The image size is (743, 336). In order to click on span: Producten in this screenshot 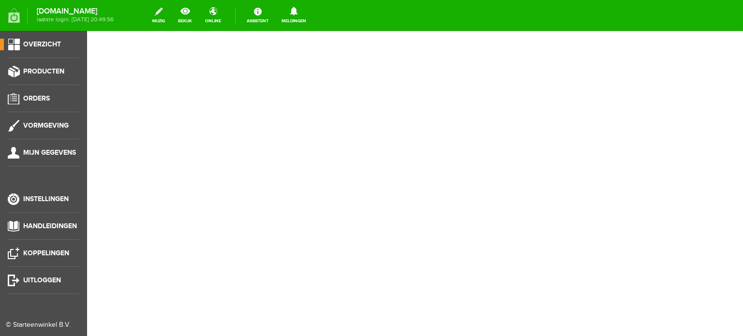, I will do `click(44, 71)`.